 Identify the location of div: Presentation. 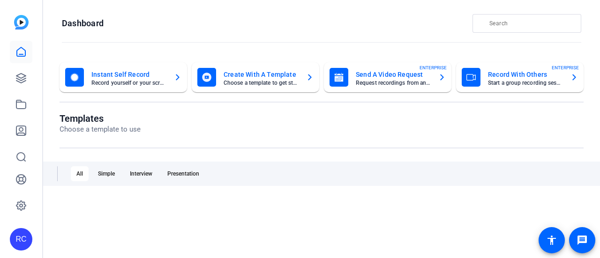
(183, 174).